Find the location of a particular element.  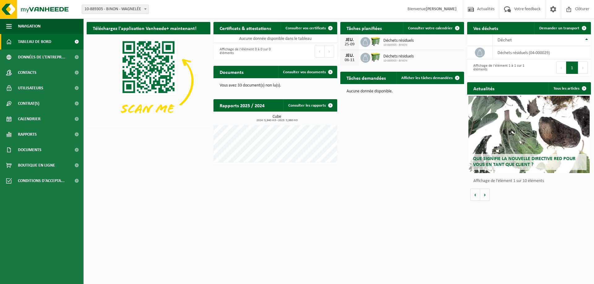

span: Utilisateurs is located at coordinates (31, 88).